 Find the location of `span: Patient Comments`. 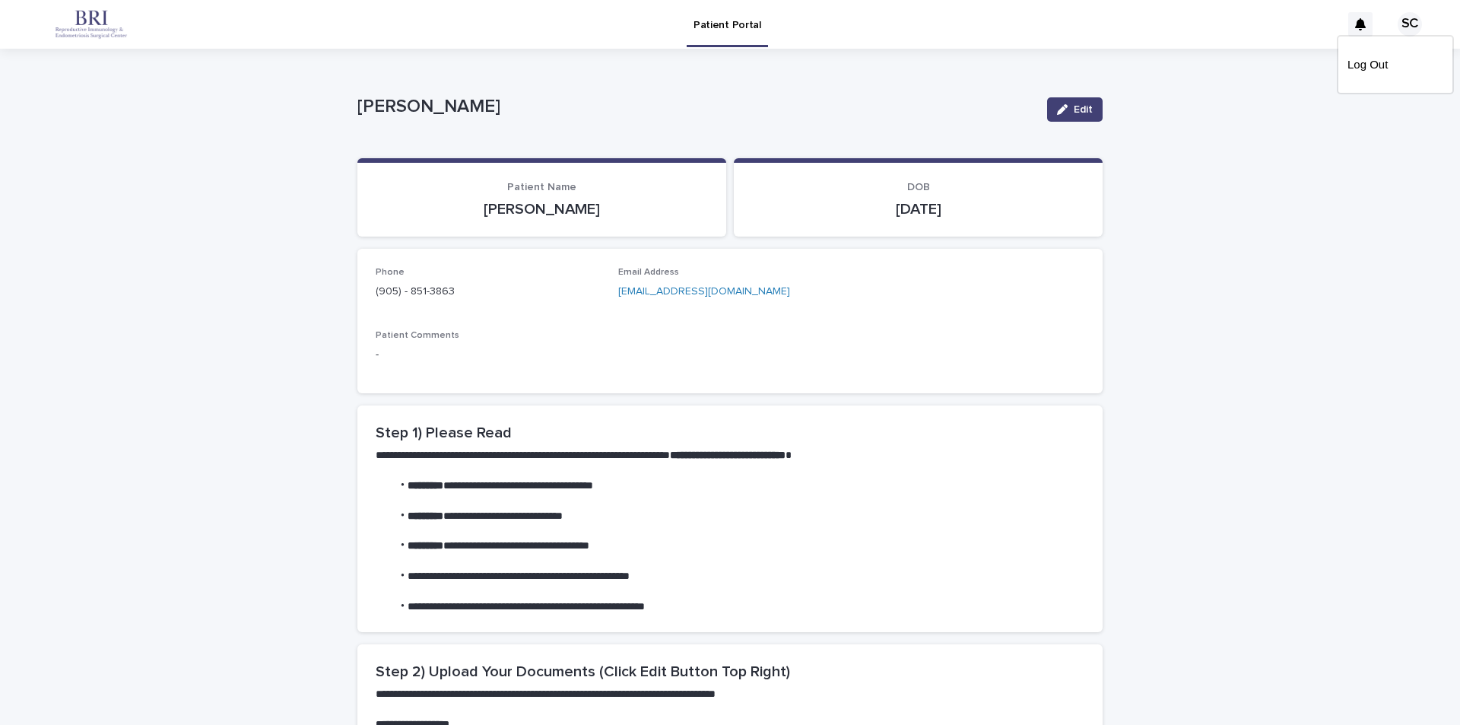

span: Patient Comments is located at coordinates (418, 335).